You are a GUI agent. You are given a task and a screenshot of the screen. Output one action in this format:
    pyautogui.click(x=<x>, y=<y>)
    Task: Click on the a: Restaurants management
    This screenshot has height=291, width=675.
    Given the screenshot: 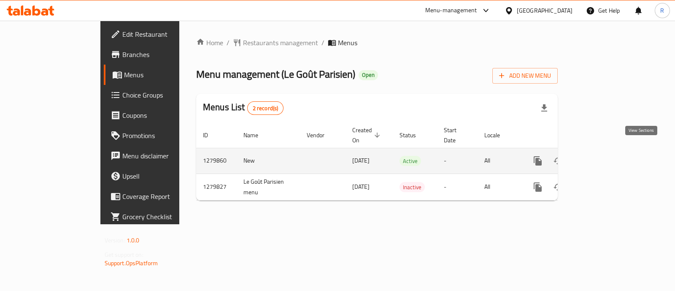 What is the action you would take?
    pyautogui.click(x=276, y=43)
    